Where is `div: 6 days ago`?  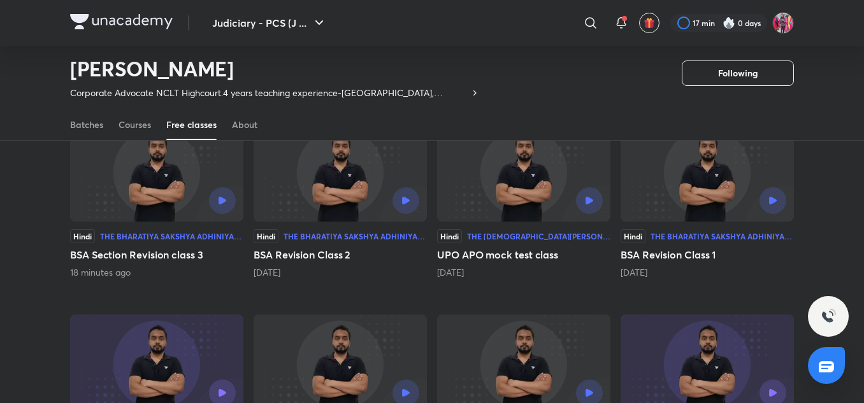 div: 6 days ago is located at coordinates (707, 273).